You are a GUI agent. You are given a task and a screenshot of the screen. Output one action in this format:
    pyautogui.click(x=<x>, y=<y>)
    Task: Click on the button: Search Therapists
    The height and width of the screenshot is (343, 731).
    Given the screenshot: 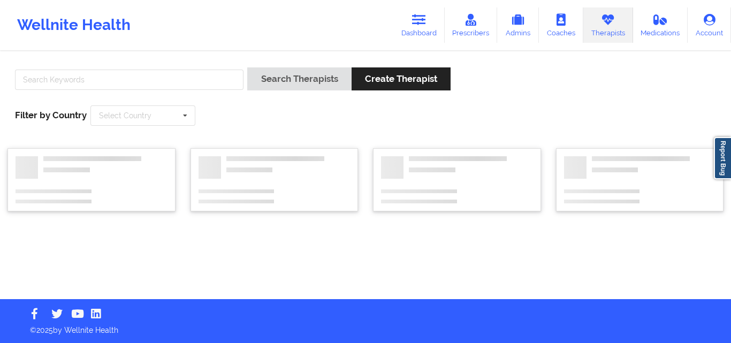 What is the action you would take?
    pyautogui.click(x=299, y=79)
    